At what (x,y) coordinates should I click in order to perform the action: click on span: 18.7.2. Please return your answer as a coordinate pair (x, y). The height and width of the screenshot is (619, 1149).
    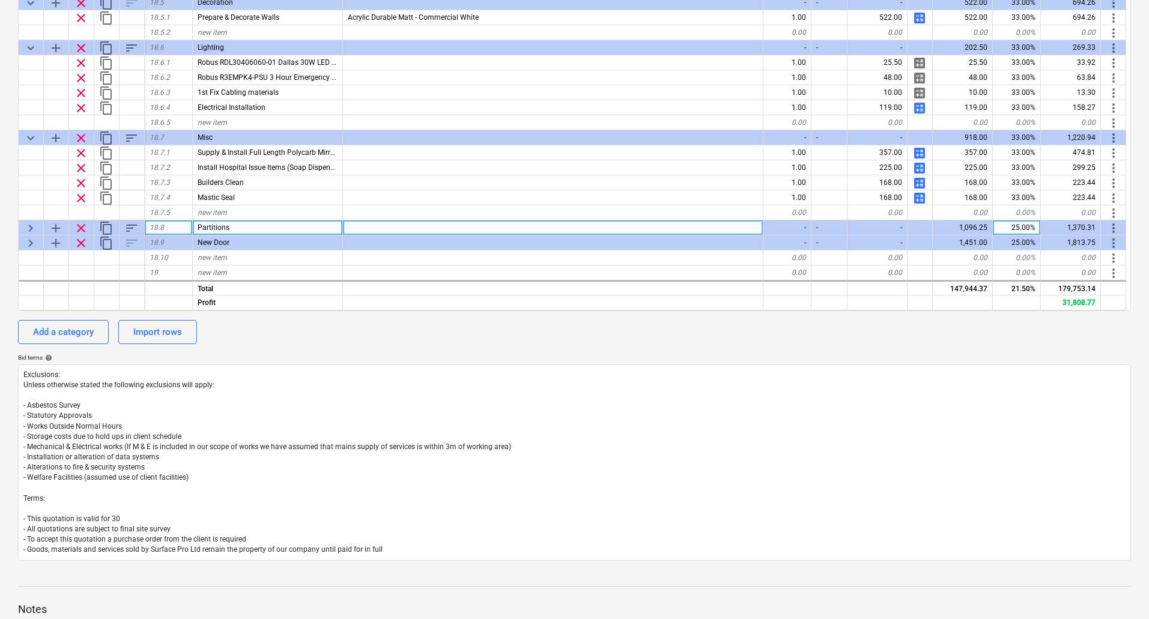
    Looking at the image, I should click on (160, 168).